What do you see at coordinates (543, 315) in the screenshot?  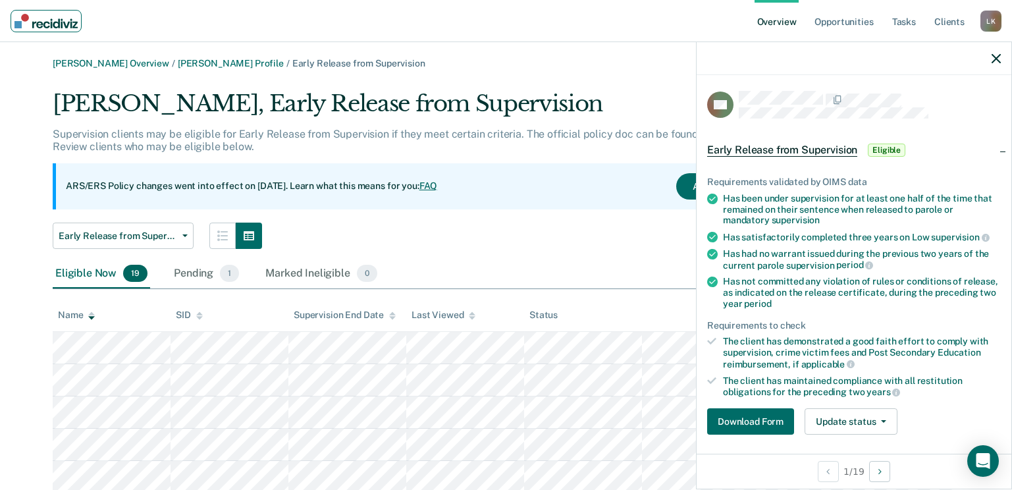 I see `div: Status` at bounding box center [543, 315].